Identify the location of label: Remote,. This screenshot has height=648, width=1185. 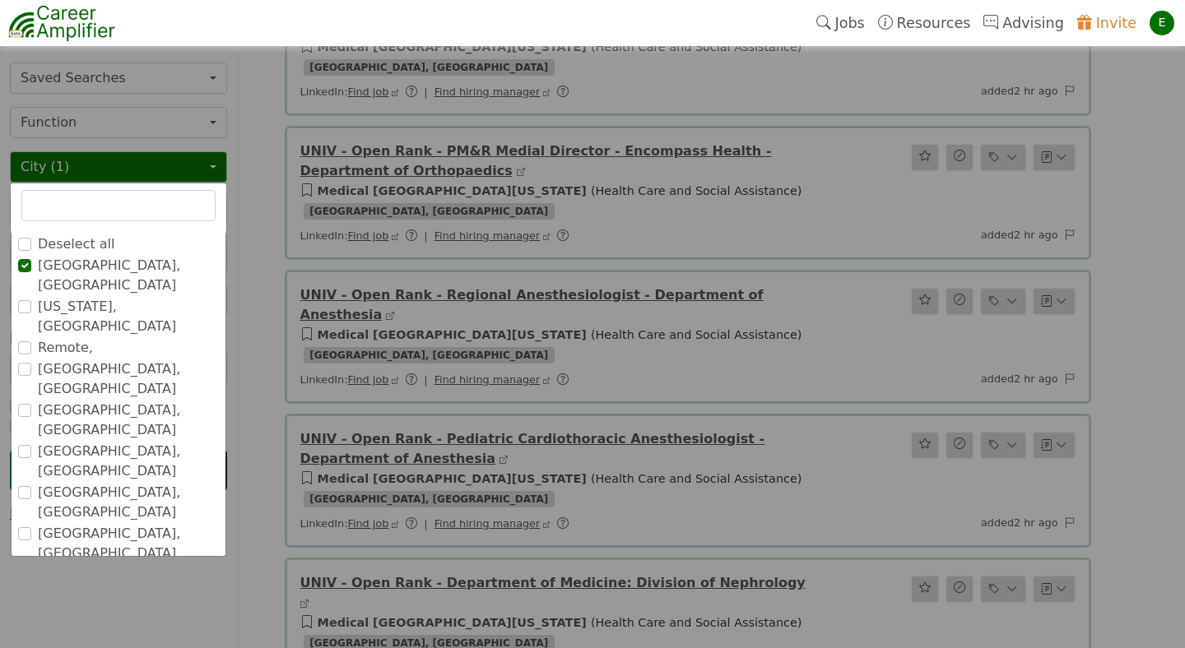
(65, 348).